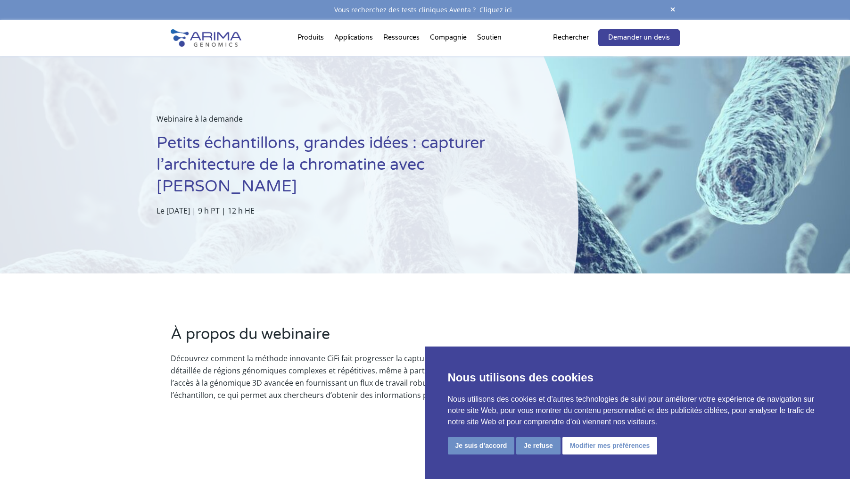  I want to click on p: Nous utilisons des cookies, so click(638, 378).